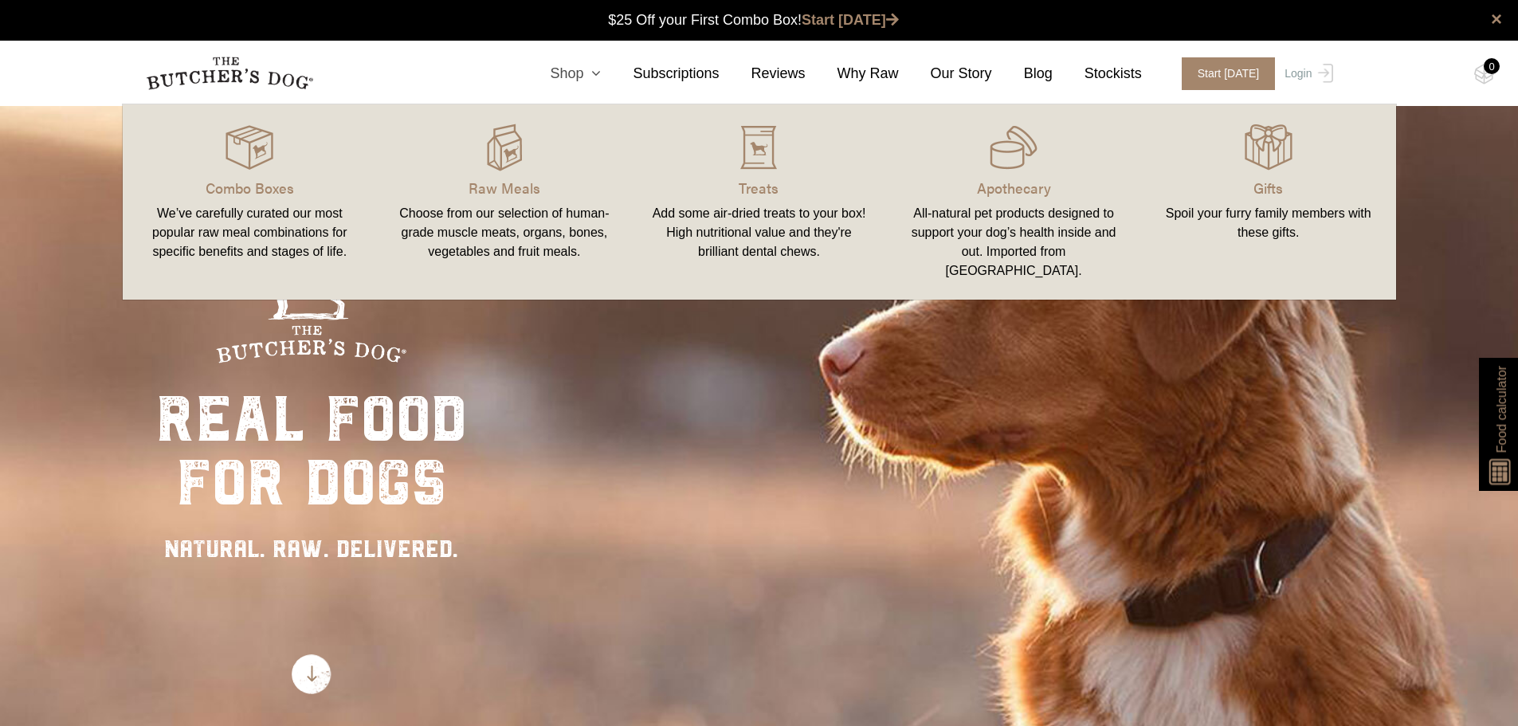 Image resolution: width=1518 pixels, height=726 pixels. I want to click on p: Combo Boxes, so click(250, 187).